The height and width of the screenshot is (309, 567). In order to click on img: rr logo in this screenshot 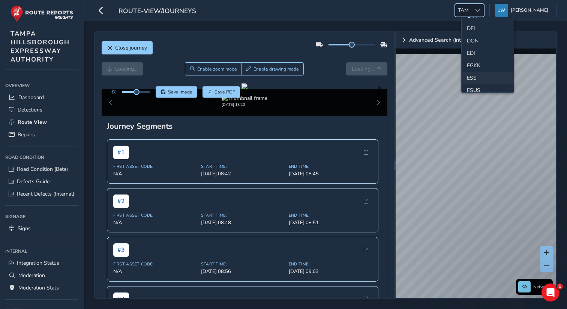, I will do `click(42, 13)`.